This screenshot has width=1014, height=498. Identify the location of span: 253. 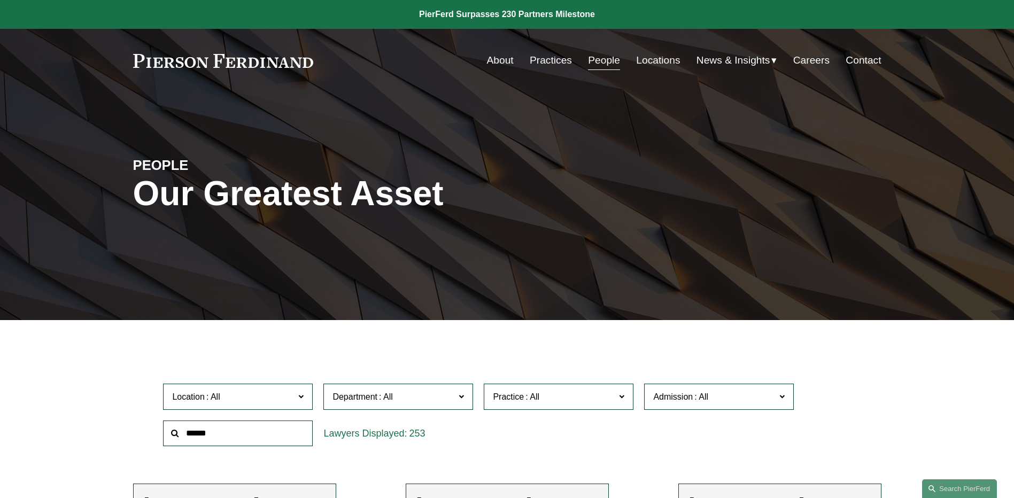
(417, 434).